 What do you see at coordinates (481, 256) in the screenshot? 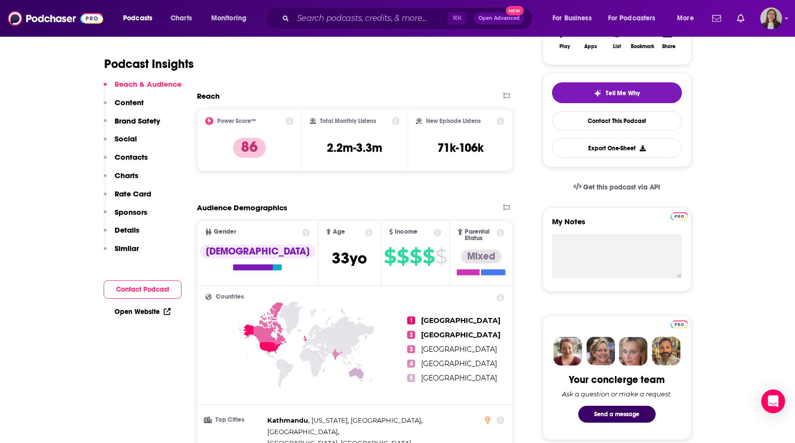
I see `div: Mixed` at bounding box center [481, 256].